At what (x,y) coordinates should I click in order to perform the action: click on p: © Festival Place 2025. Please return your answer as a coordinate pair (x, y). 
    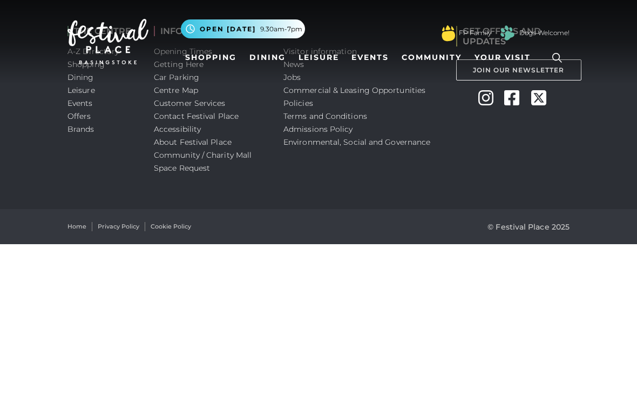
    Looking at the image, I should click on (528, 227).